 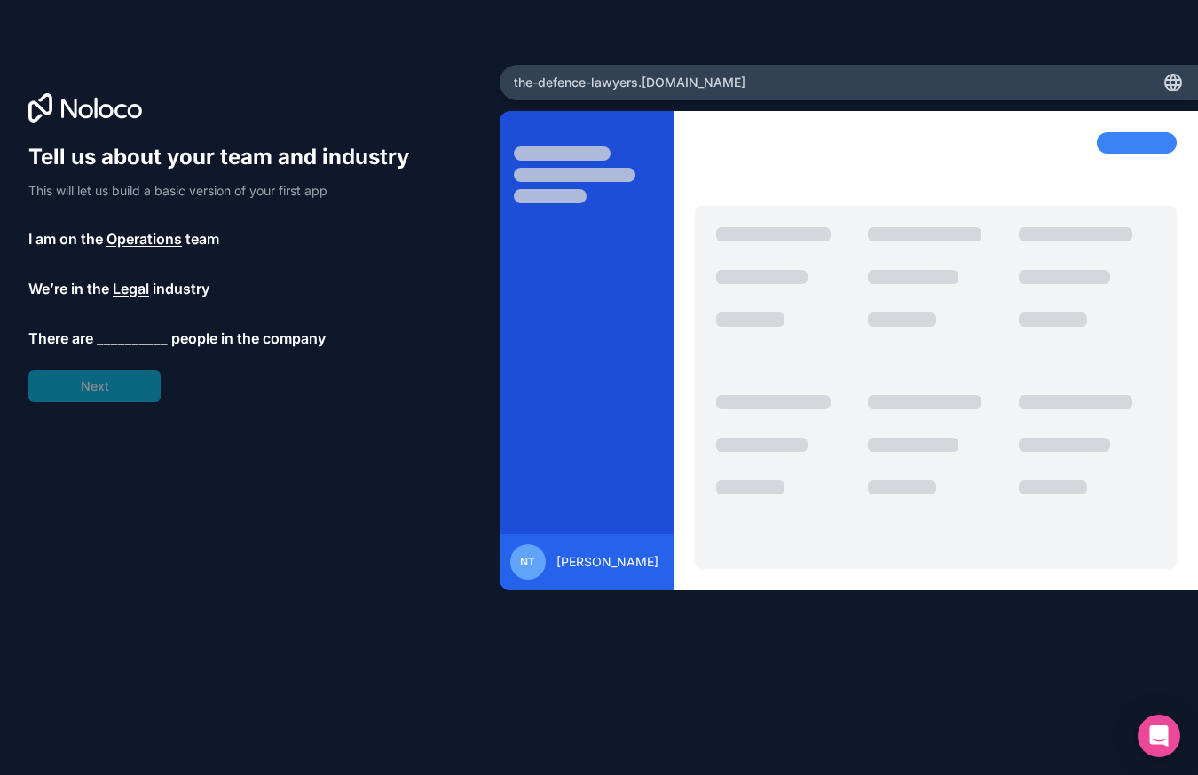 I want to click on span: Operations, so click(x=144, y=239).